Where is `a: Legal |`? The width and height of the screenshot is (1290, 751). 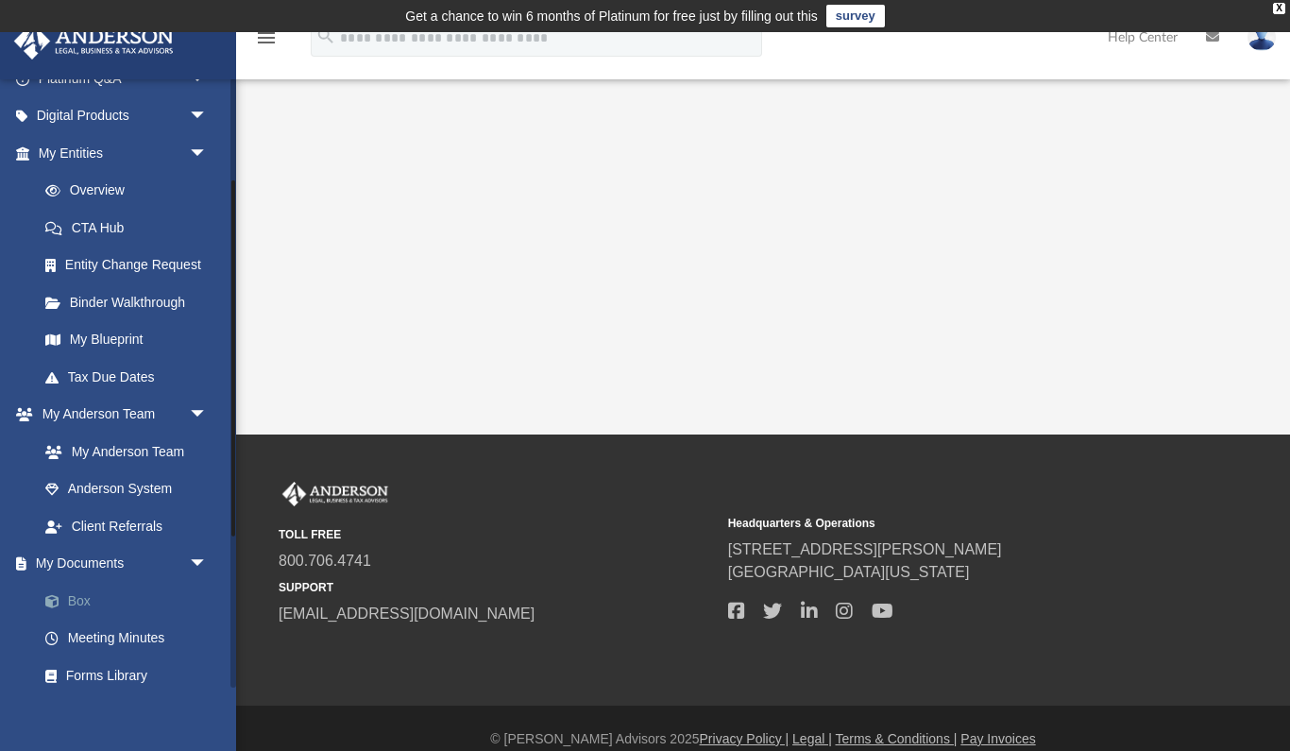
a: Legal | is located at coordinates (812, 739).